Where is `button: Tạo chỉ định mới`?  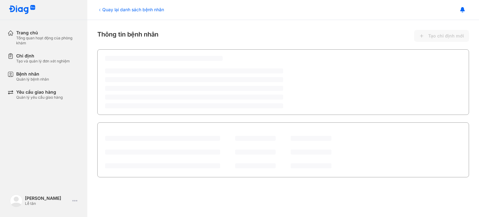
button: Tạo chỉ định mới is located at coordinates (441, 36).